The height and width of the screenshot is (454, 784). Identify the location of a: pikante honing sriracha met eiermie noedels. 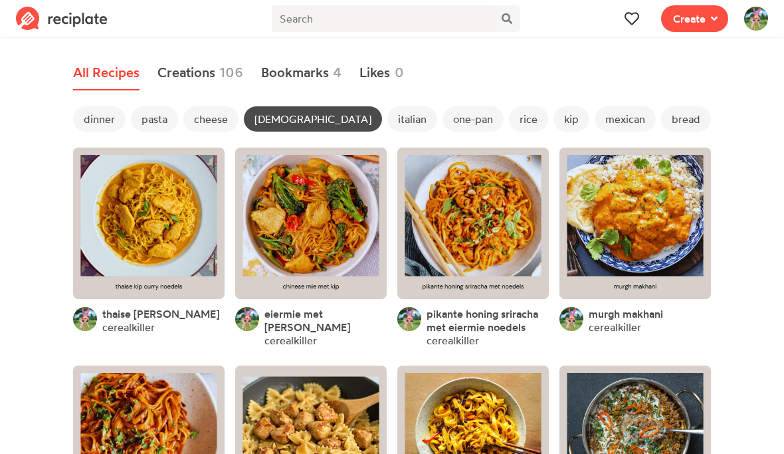
(488, 320).